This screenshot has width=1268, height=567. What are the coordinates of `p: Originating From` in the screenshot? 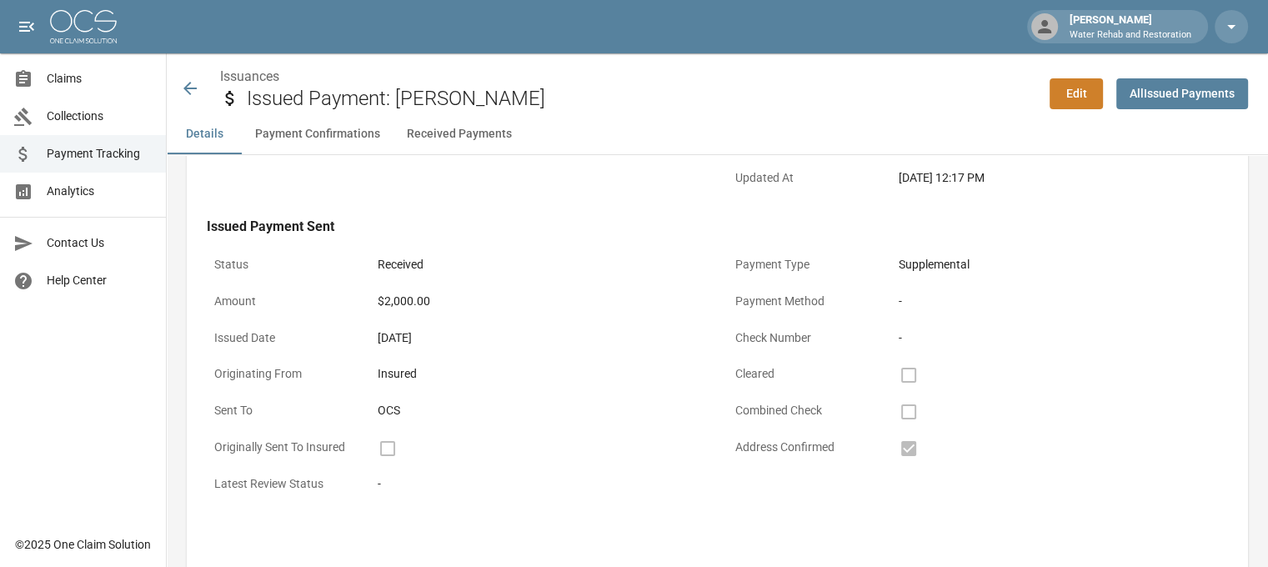 It's located at (282, 373).